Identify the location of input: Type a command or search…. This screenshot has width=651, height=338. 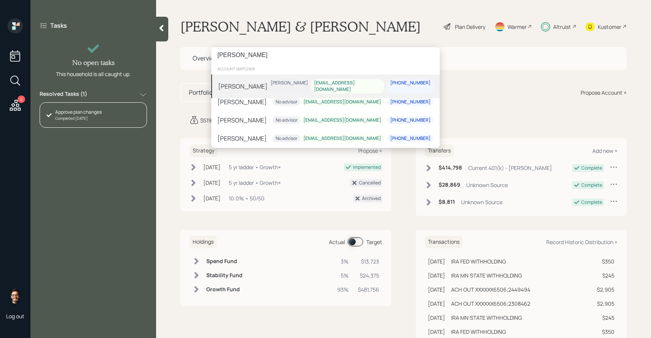
(325, 55).